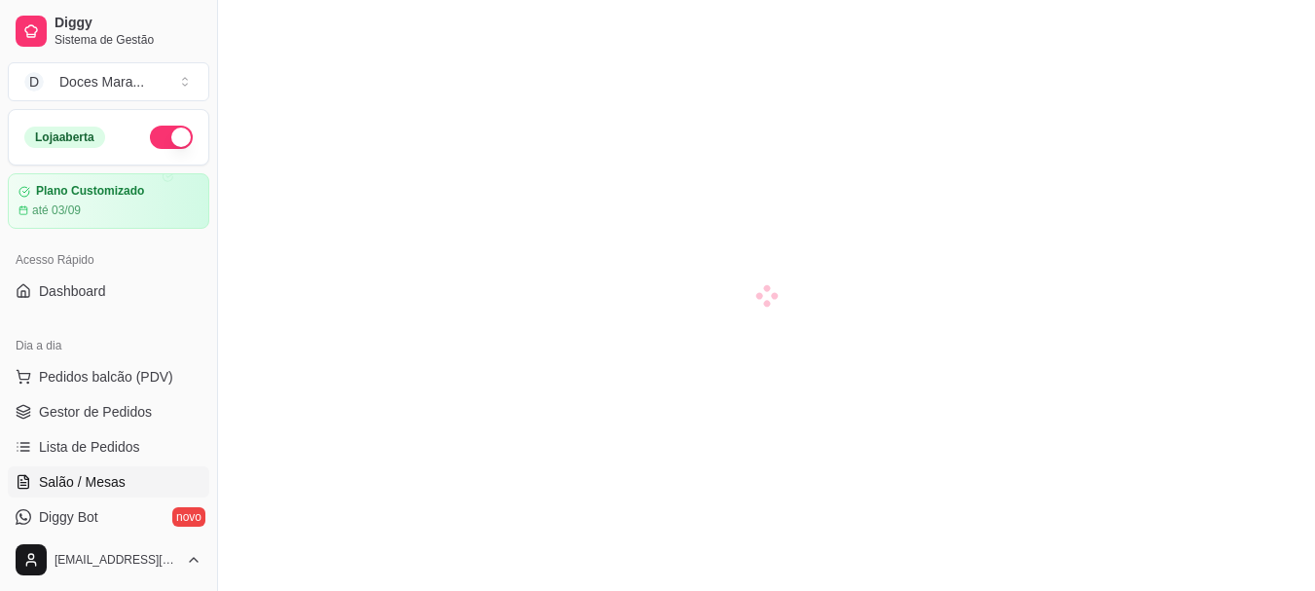 The height and width of the screenshot is (591, 1315). I want to click on button: Alterar Status, so click(171, 137).